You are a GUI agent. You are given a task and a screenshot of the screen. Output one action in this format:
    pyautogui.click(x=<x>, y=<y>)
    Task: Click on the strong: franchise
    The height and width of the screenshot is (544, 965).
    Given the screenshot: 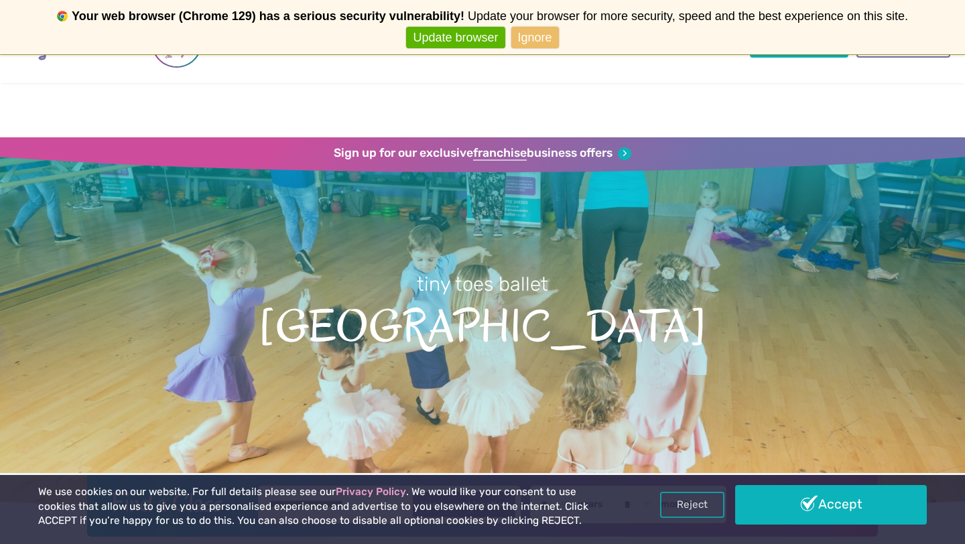 What is the action you would take?
    pyautogui.click(x=500, y=153)
    